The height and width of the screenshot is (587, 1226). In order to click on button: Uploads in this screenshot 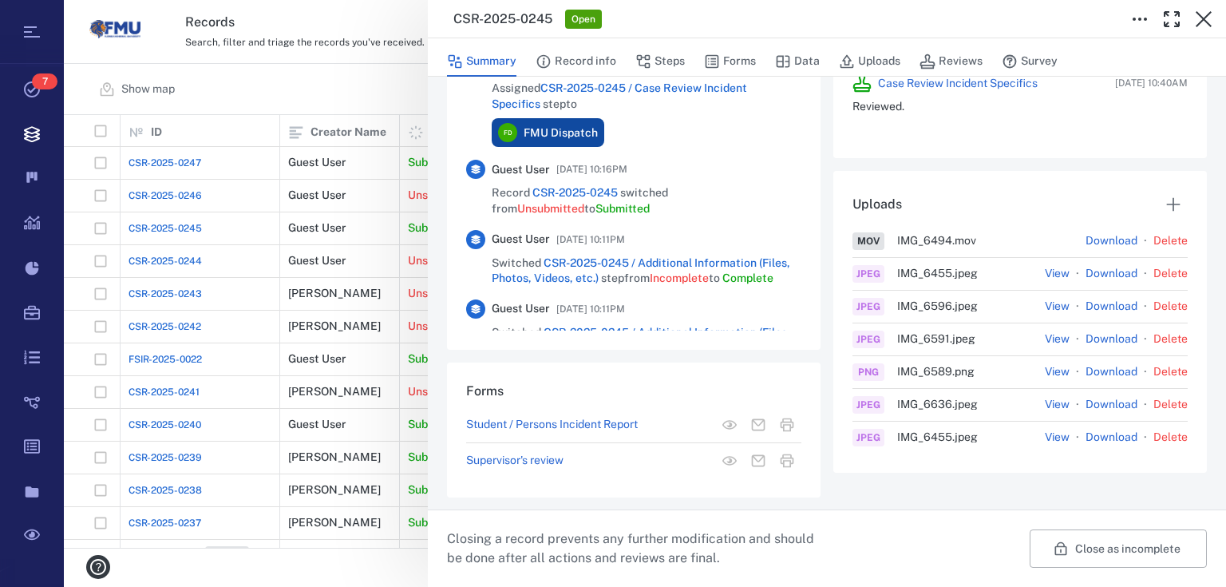, I will do `click(869, 61)`.